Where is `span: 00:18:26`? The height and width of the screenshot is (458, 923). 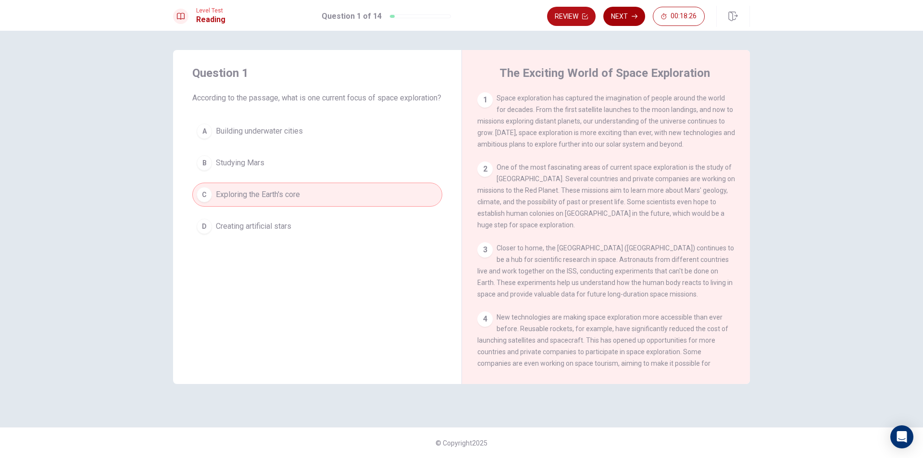 span: 00:18:26 is located at coordinates (684, 16).